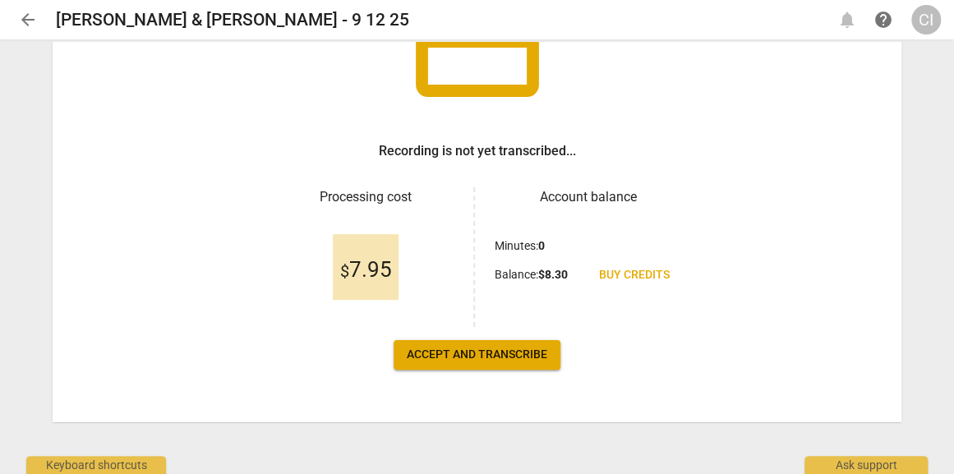 The width and height of the screenshot is (954, 474). What do you see at coordinates (588, 197) in the screenshot?
I see `h3: Account balance` at bounding box center [588, 197].